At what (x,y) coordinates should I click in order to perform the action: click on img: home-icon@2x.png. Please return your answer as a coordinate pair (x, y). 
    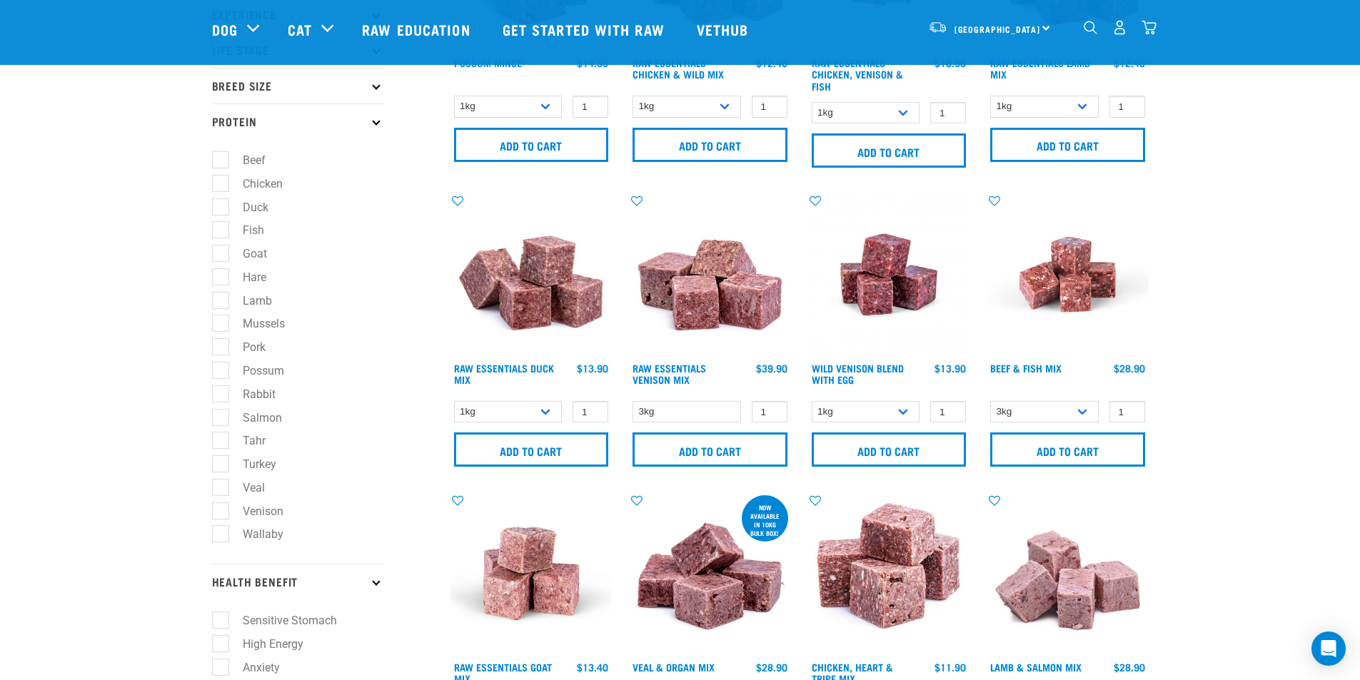
    Looking at the image, I should click on (1148, 27).